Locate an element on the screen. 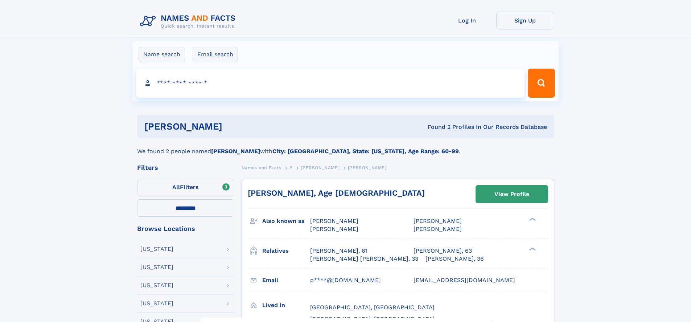 This screenshot has height=322, width=691. a: Sign Up is located at coordinates (526, 20).